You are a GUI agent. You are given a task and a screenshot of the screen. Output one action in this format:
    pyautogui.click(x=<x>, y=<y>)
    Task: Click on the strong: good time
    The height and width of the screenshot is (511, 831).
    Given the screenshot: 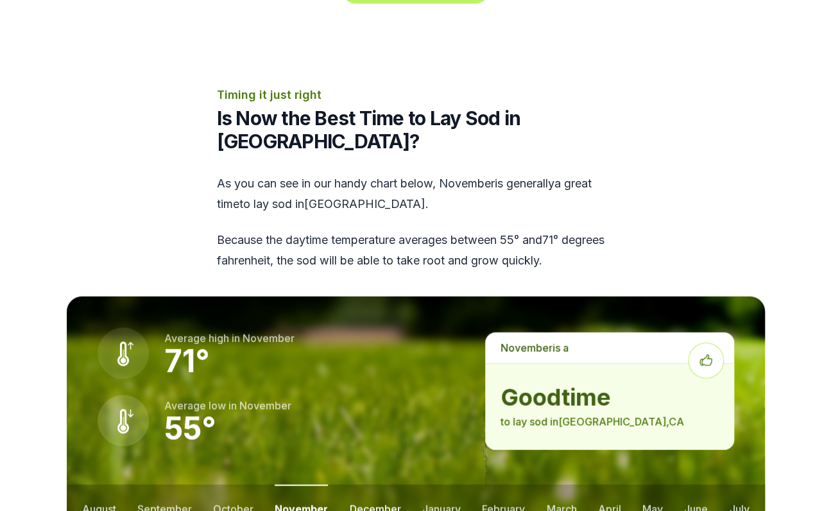 What is the action you would take?
    pyautogui.click(x=609, y=397)
    